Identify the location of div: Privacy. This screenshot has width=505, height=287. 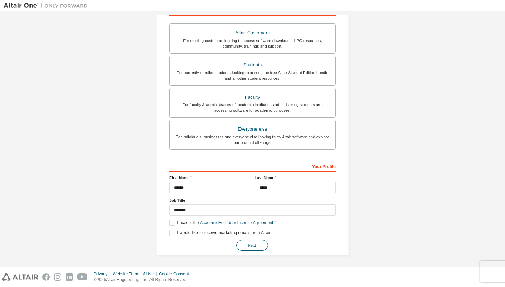
(103, 274).